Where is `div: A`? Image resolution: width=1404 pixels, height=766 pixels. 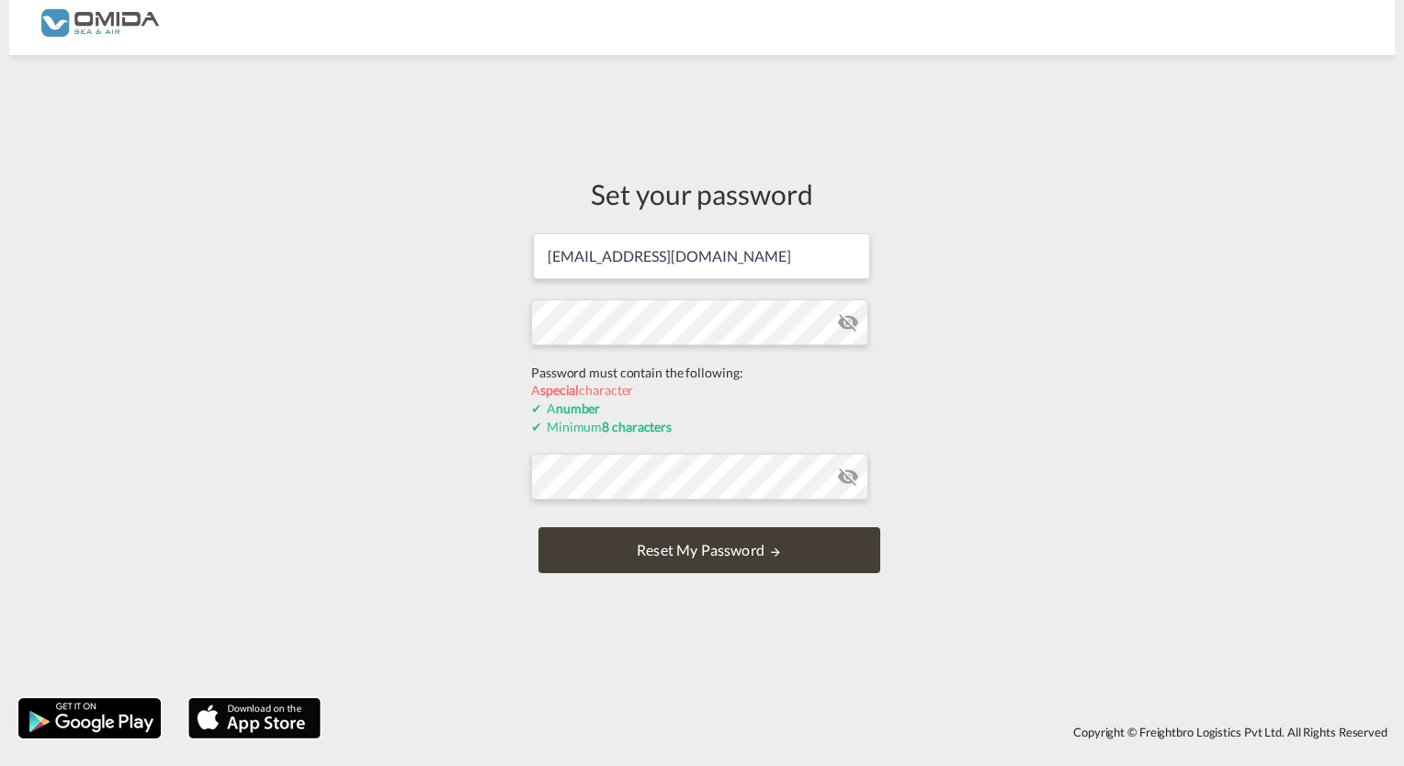
div: A is located at coordinates (702, 409).